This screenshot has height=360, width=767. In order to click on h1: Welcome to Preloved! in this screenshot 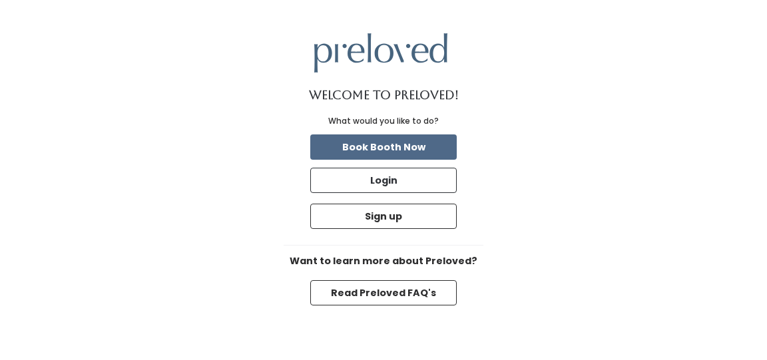, I will do `click(384, 95)`.